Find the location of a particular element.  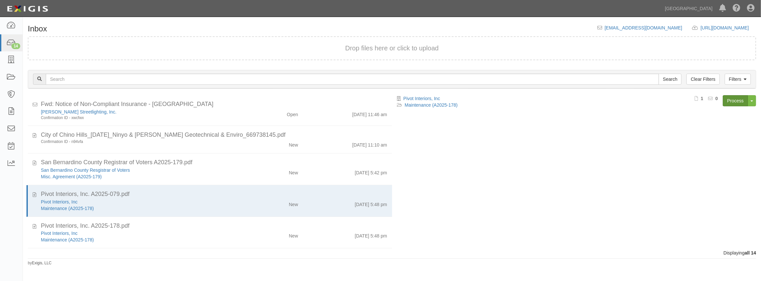

i: Help Center - Complianz is located at coordinates (736, 9).